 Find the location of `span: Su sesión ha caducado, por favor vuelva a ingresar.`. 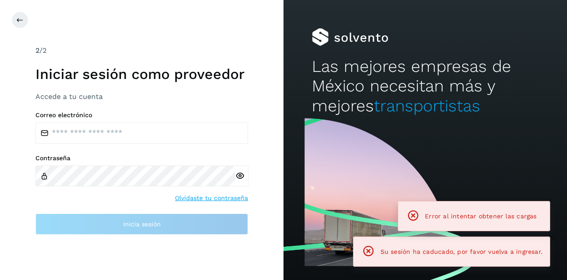

span: Su sesión ha caducado, por favor vuelva a ingresar. is located at coordinates (462, 251).